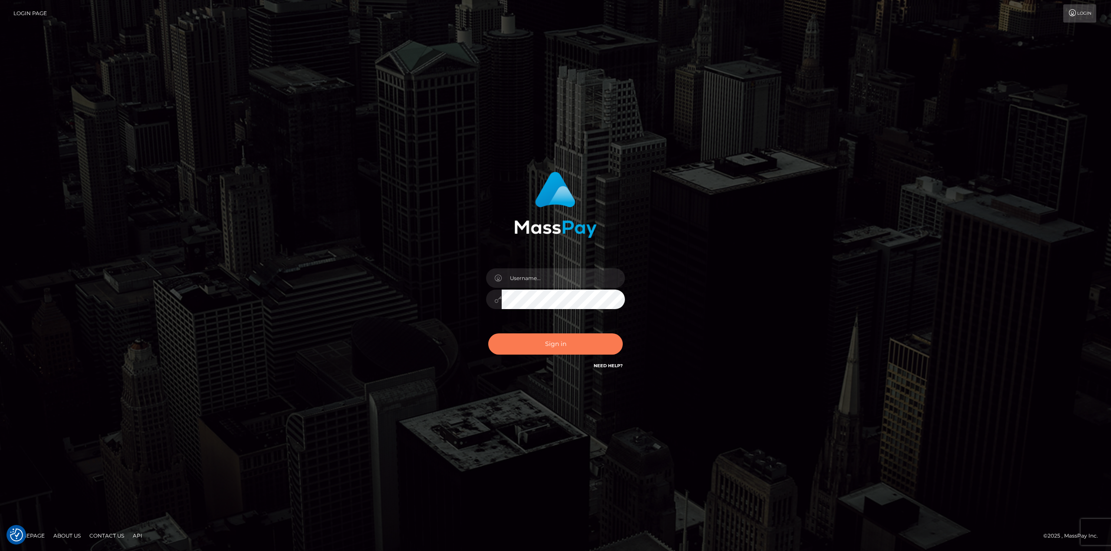  What do you see at coordinates (16, 535) in the screenshot?
I see `img: Revisit consent button` at bounding box center [16, 535].